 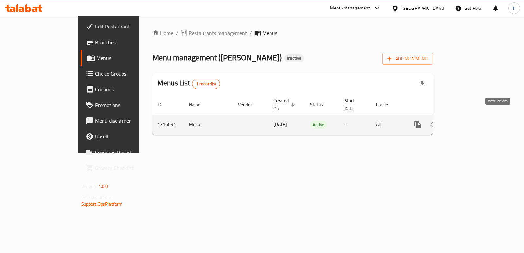 I want to click on div: Inactive, so click(x=294, y=58).